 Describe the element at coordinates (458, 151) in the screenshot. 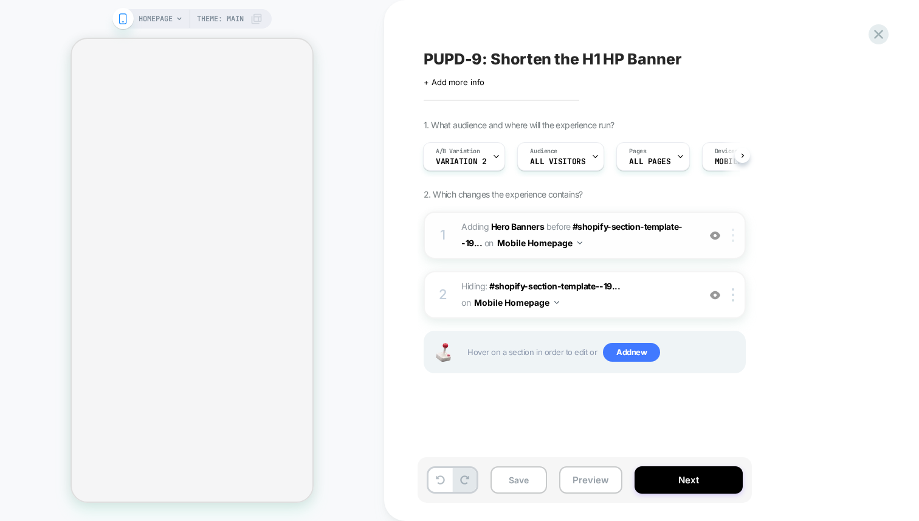

I see `span: A/B Variation` at that location.